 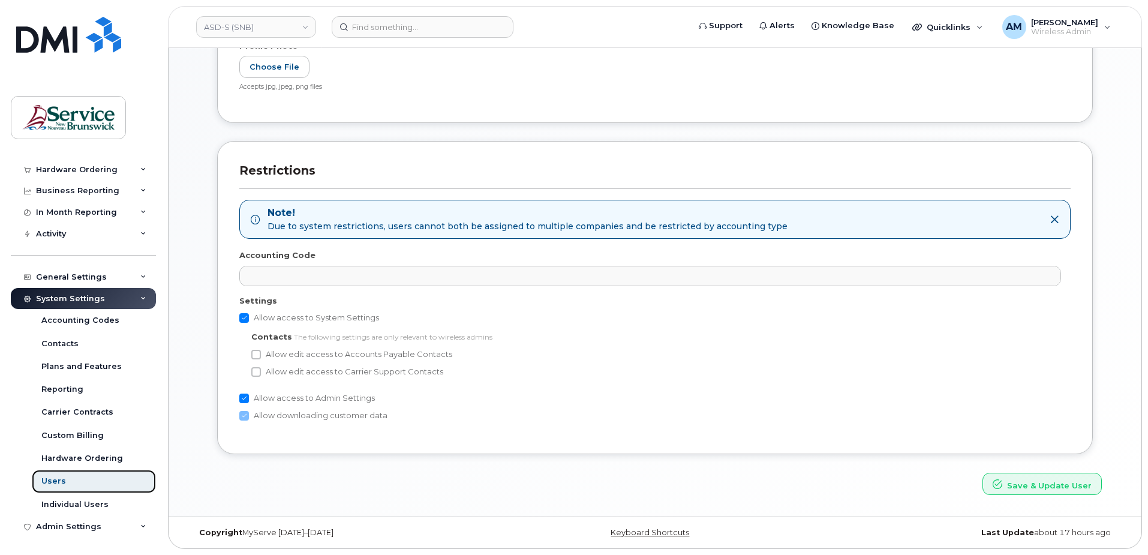 What do you see at coordinates (649, 532) in the screenshot?
I see `a: Keyboard Shortcuts` at bounding box center [649, 532].